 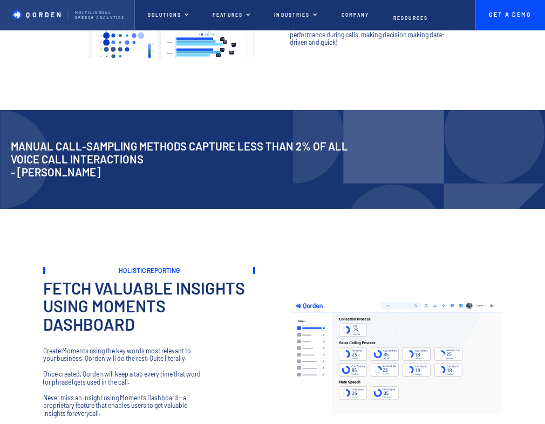 I want to click on p: Solutions, so click(x=165, y=15).